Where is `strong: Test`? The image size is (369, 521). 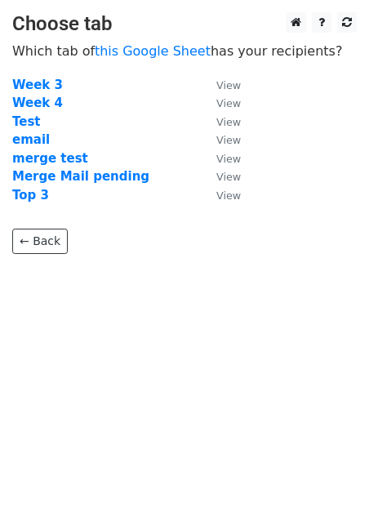 strong: Test is located at coordinates (26, 122).